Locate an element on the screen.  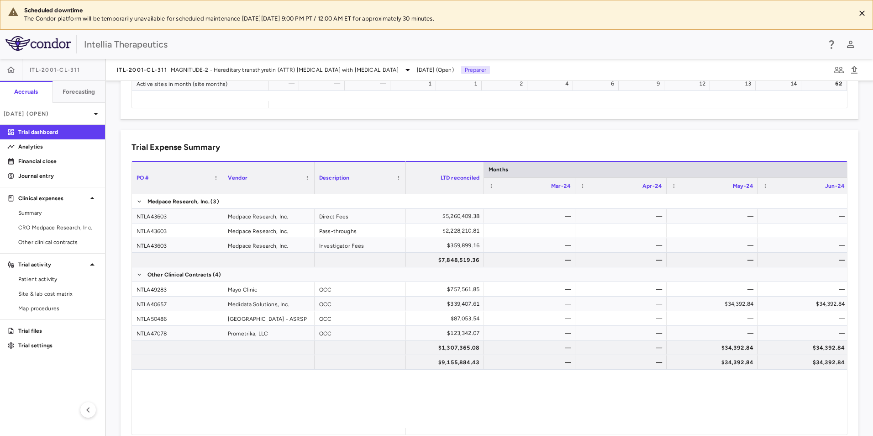
button: Close is located at coordinates (862, 13).